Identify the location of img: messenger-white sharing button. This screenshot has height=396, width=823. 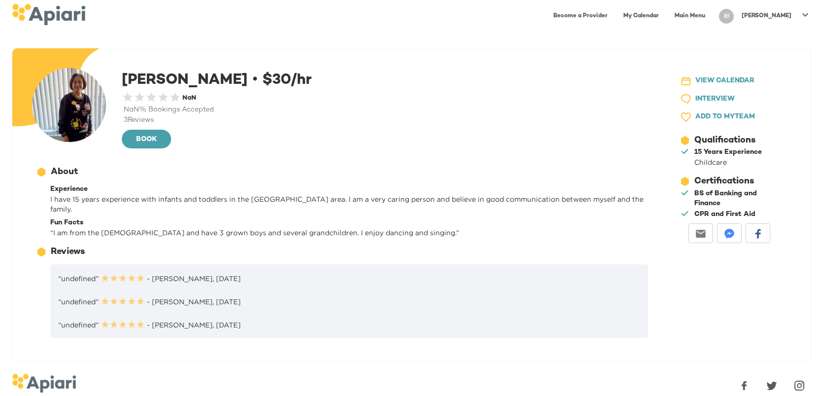
(729, 234).